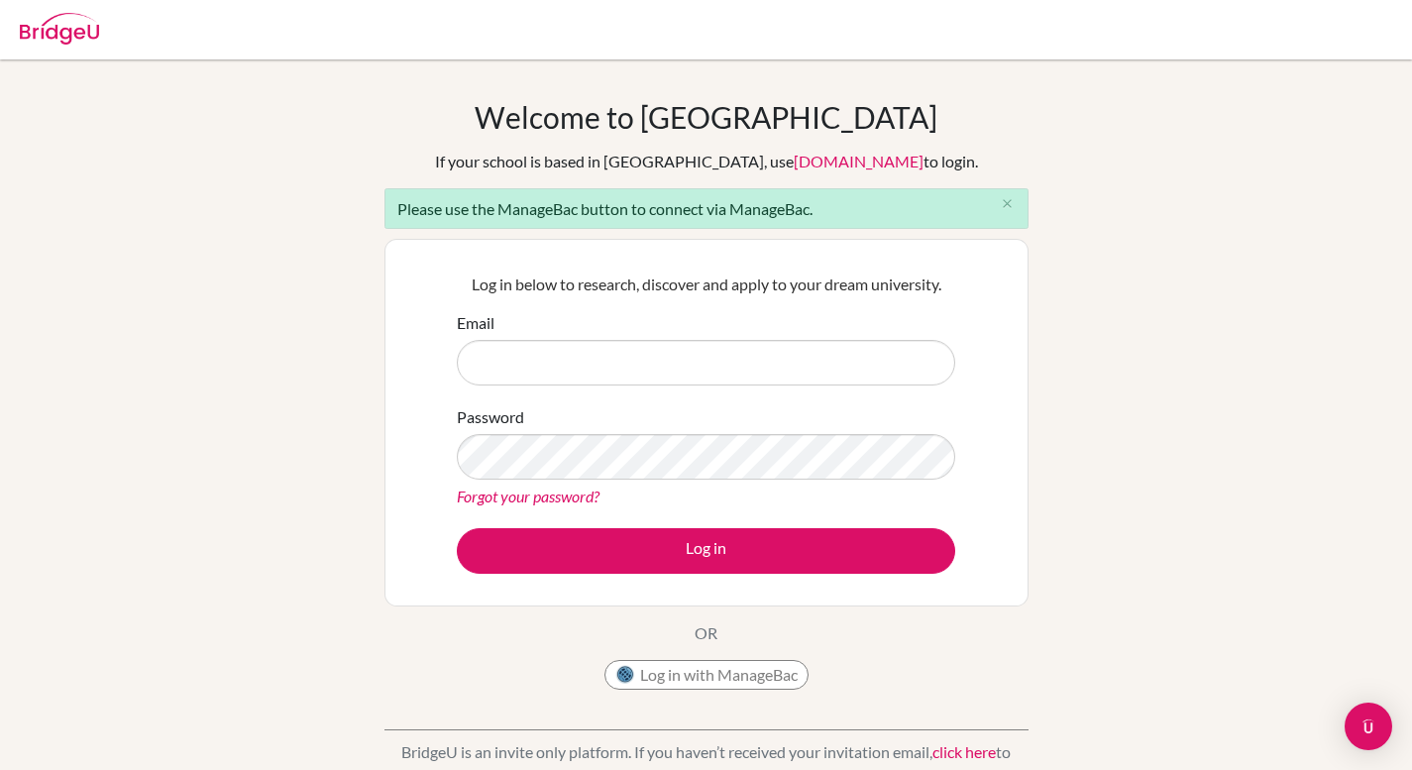 The width and height of the screenshot is (1412, 770). Describe the element at coordinates (707, 675) in the screenshot. I see `button: Log in with ManageBac` at that location.